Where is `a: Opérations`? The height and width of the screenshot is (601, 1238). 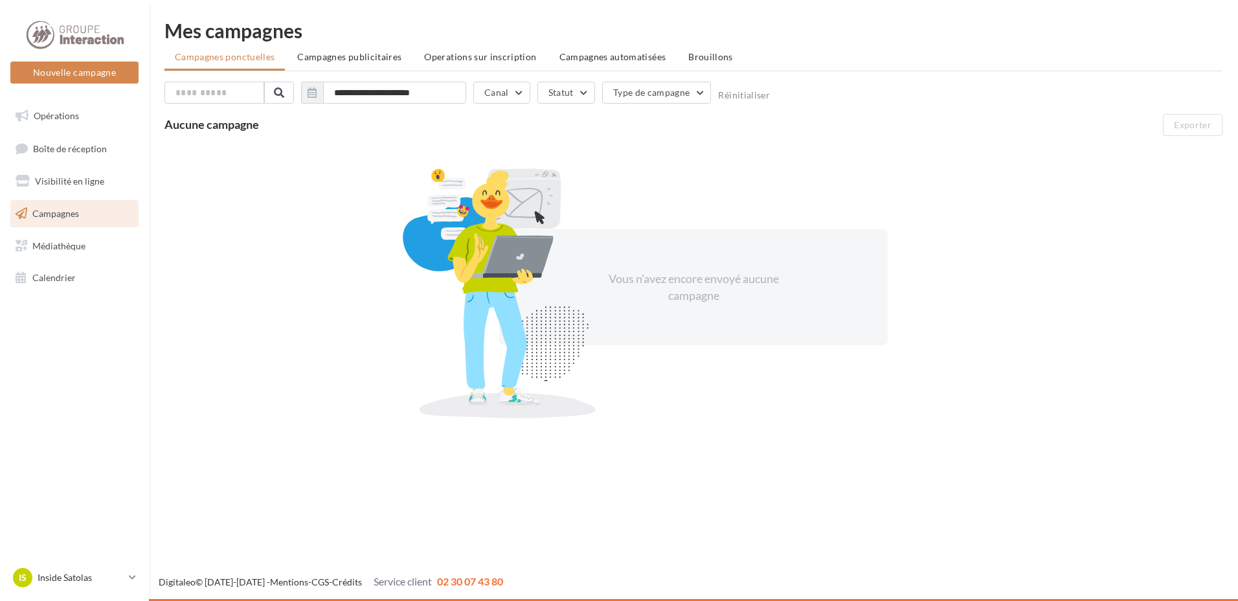
a: Opérations is located at coordinates (74, 116).